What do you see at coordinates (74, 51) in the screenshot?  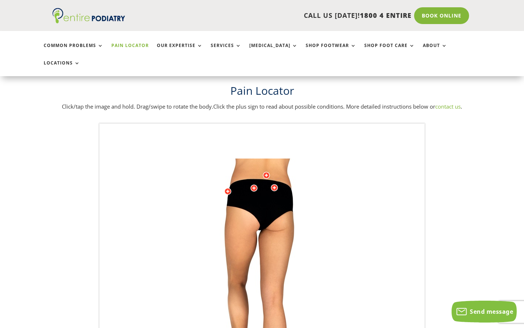 I see `a: Common Problems` at bounding box center [74, 51].